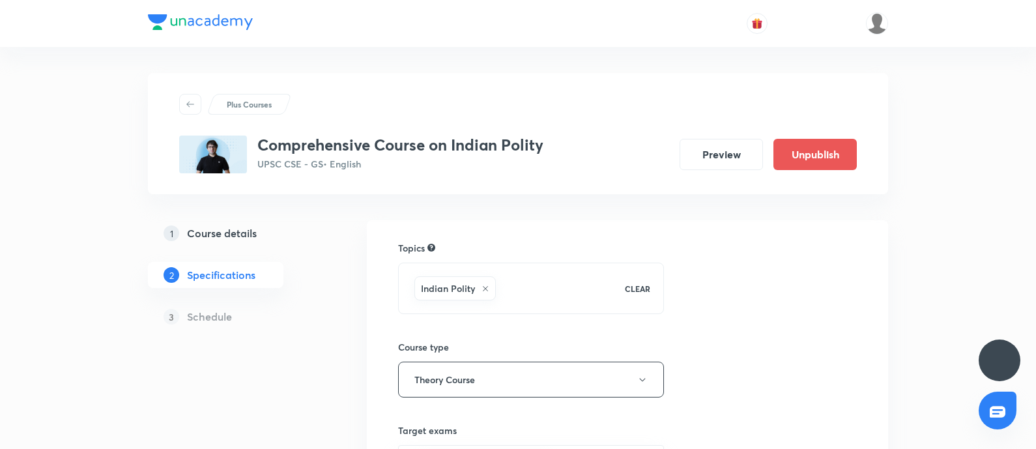 The width and height of the screenshot is (1036, 449). What do you see at coordinates (200, 23) in the screenshot?
I see `a: Company Logo` at bounding box center [200, 23].